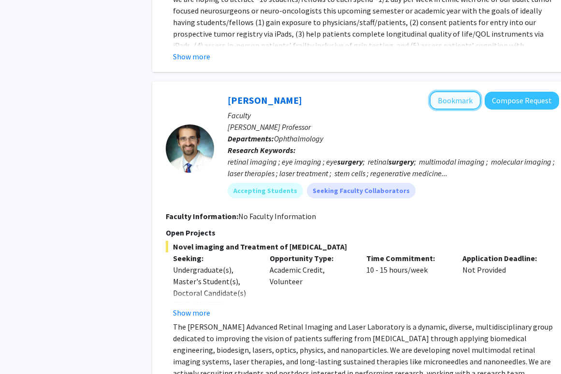 The height and width of the screenshot is (374, 561). What do you see at coordinates (503, 258) in the screenshot?
I see `p: Application Deadline:` at bounding box center [503, 258].